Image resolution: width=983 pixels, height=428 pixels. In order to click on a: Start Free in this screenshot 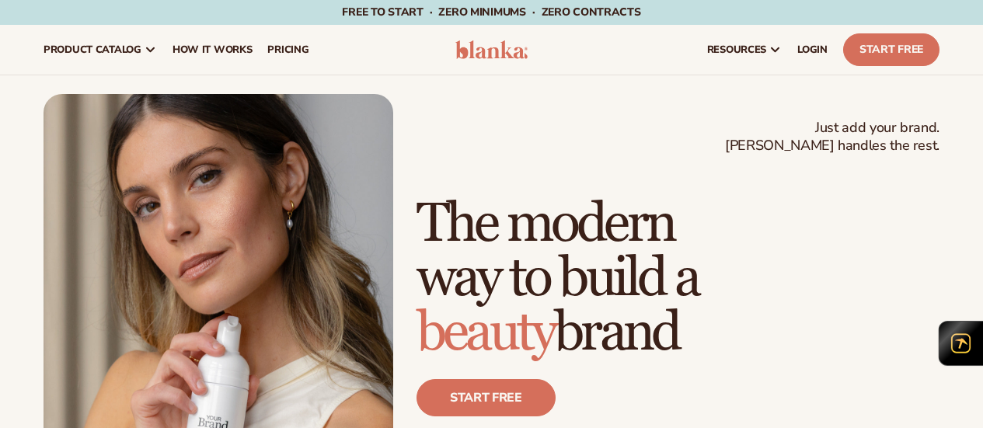, I will do `click(892, 50)`.